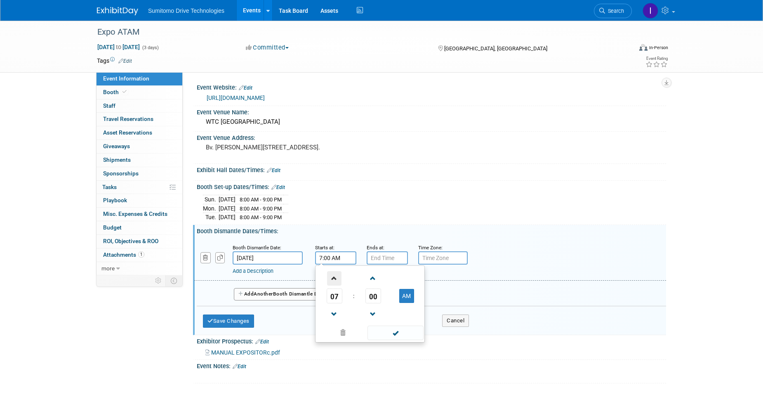  What do you see at coordinates (139, 187) in the screenshot?
I see `a: Tasks` at bounding box center [139, 187].